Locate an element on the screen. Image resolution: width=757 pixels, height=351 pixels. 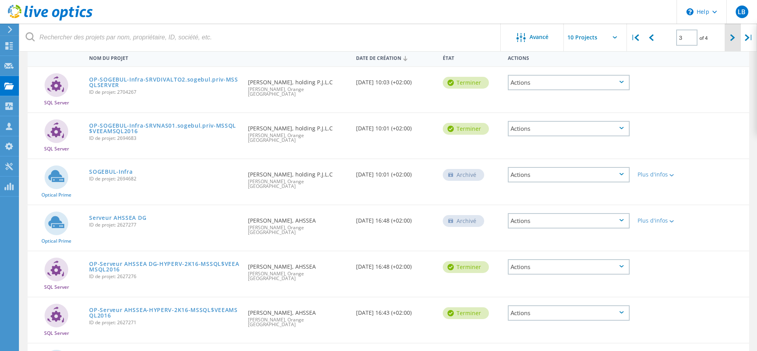
a: SOGEBUL-Infra is located at coordinates (111, 172).